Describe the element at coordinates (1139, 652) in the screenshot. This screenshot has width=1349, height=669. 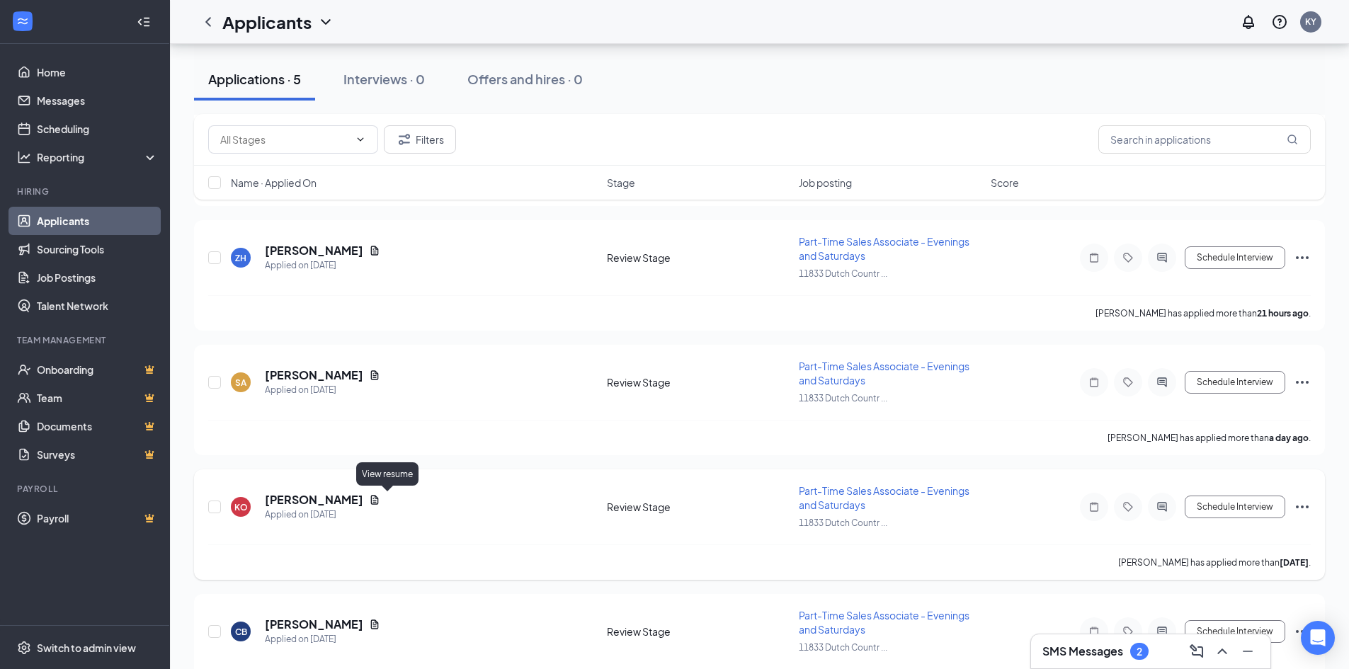
I see `div: 2` at that location.